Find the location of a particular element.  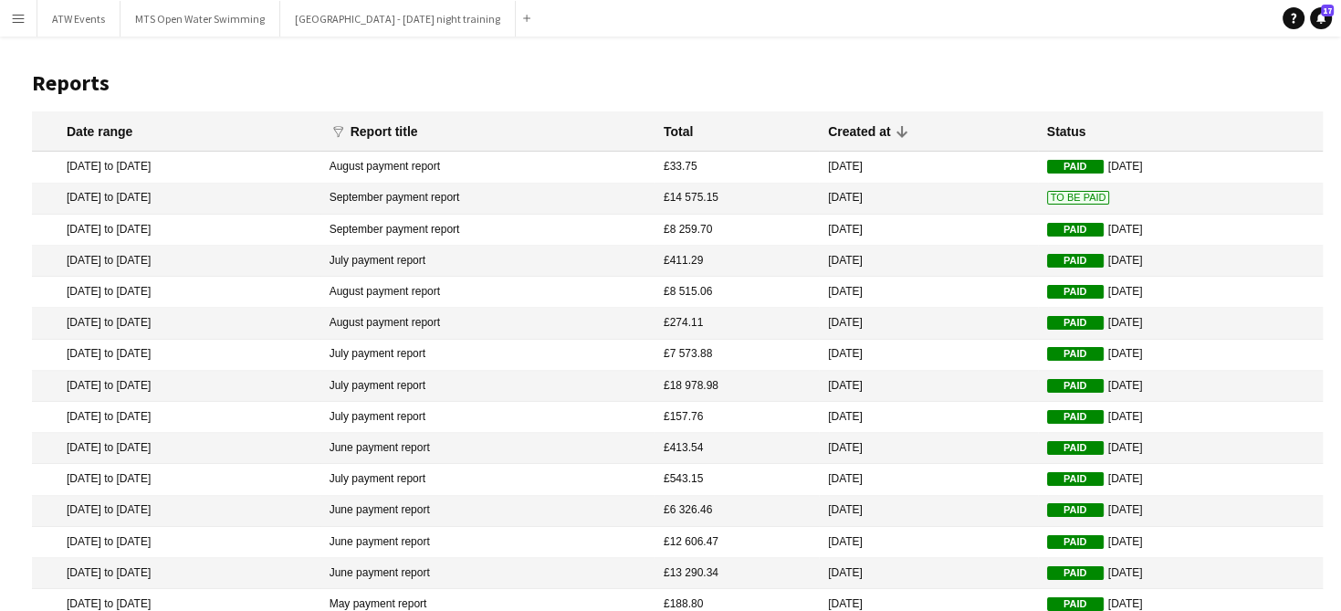

mat-cell: £18 978.98 is located at coordinates (737, 386).